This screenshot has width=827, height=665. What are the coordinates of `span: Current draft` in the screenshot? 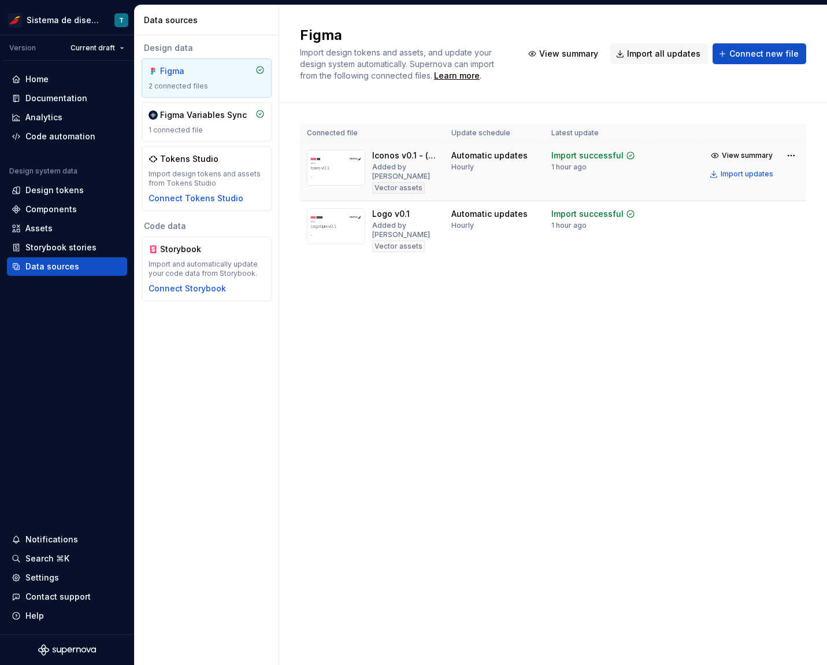 It's located at (92, 48).